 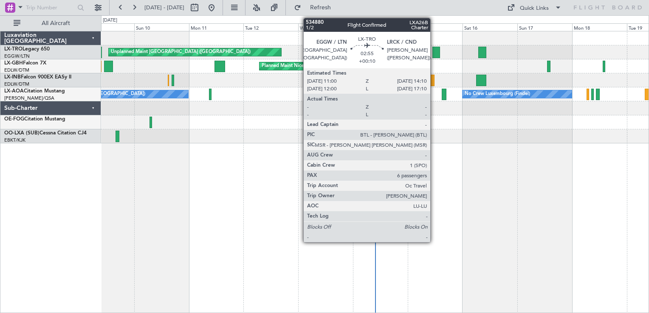 What do you see at coordinates (14, 119) in the screenshot?
I see `span: OE-FOG` at bounding box center [14, 119].